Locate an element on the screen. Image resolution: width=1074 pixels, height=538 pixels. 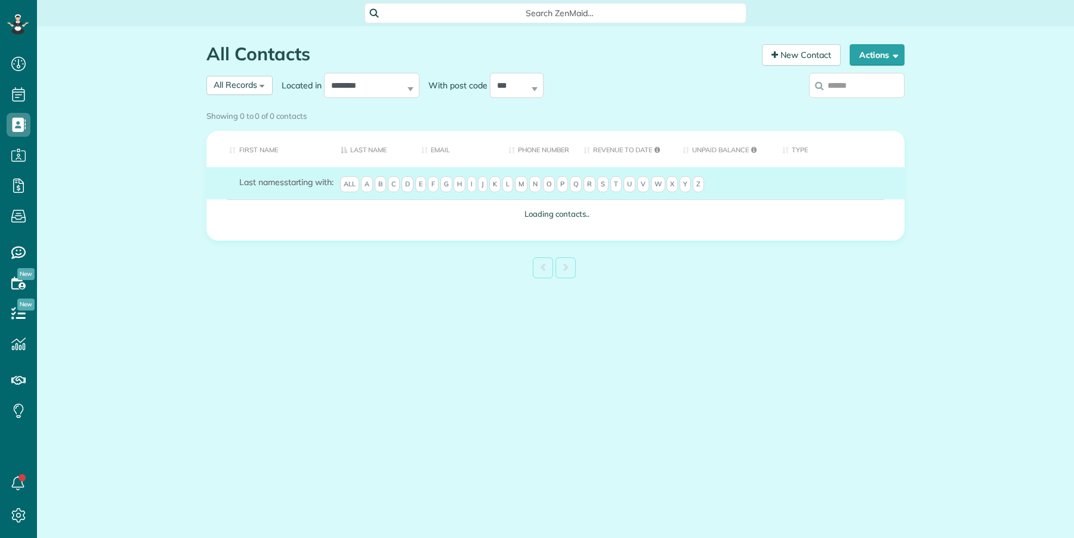
div: Showing 0 to 0 of 0 contacts is located at coordinates (556, 113).